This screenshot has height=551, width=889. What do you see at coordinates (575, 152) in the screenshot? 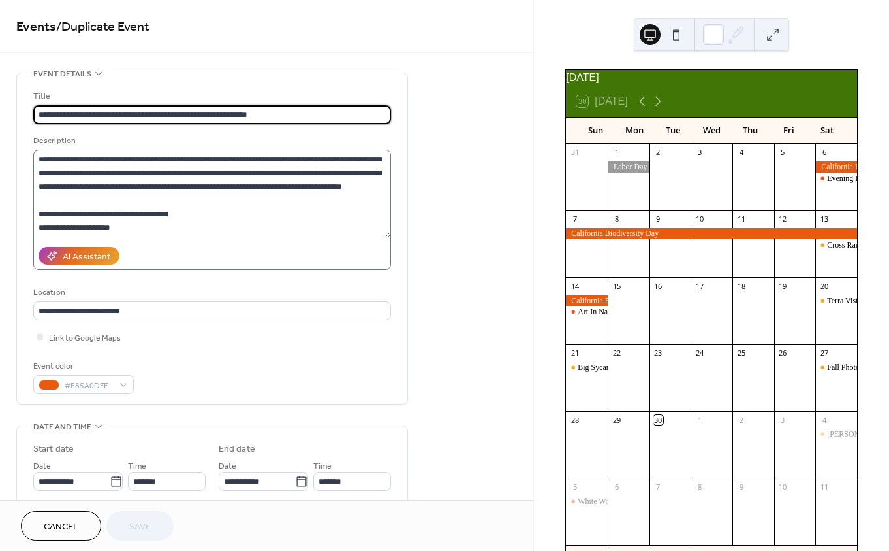
I see `div: 31` at bounding box center [575, 152].